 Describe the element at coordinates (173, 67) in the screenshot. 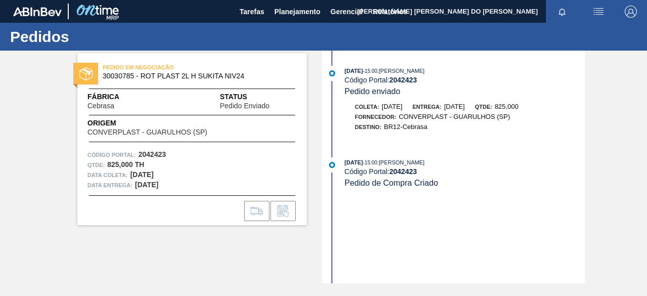

I see `span: PEDIDO EM NEGOCIAÇÃO` at that location.